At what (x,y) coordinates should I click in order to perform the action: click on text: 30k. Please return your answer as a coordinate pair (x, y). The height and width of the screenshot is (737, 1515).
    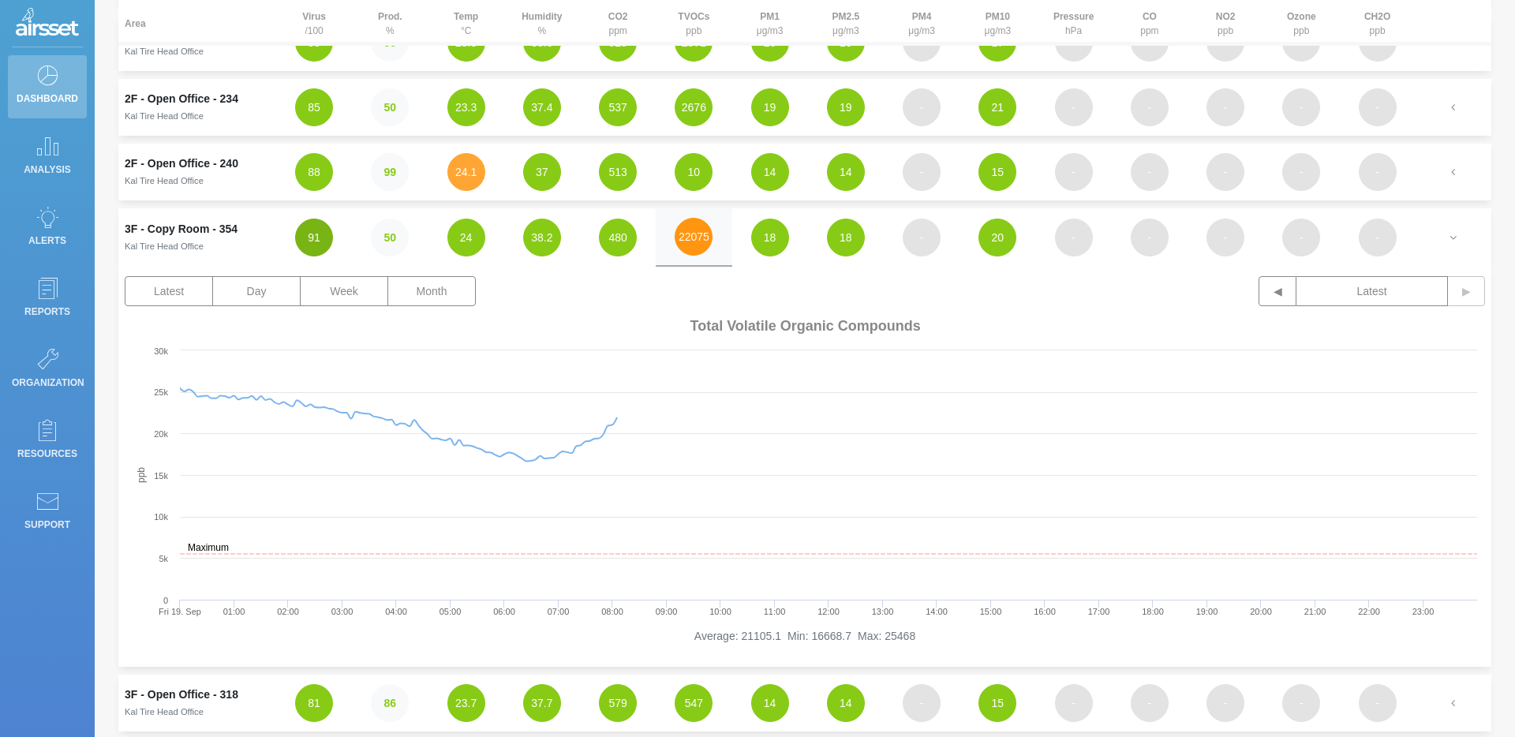
    Looking at the image, I should click on (161, 351).